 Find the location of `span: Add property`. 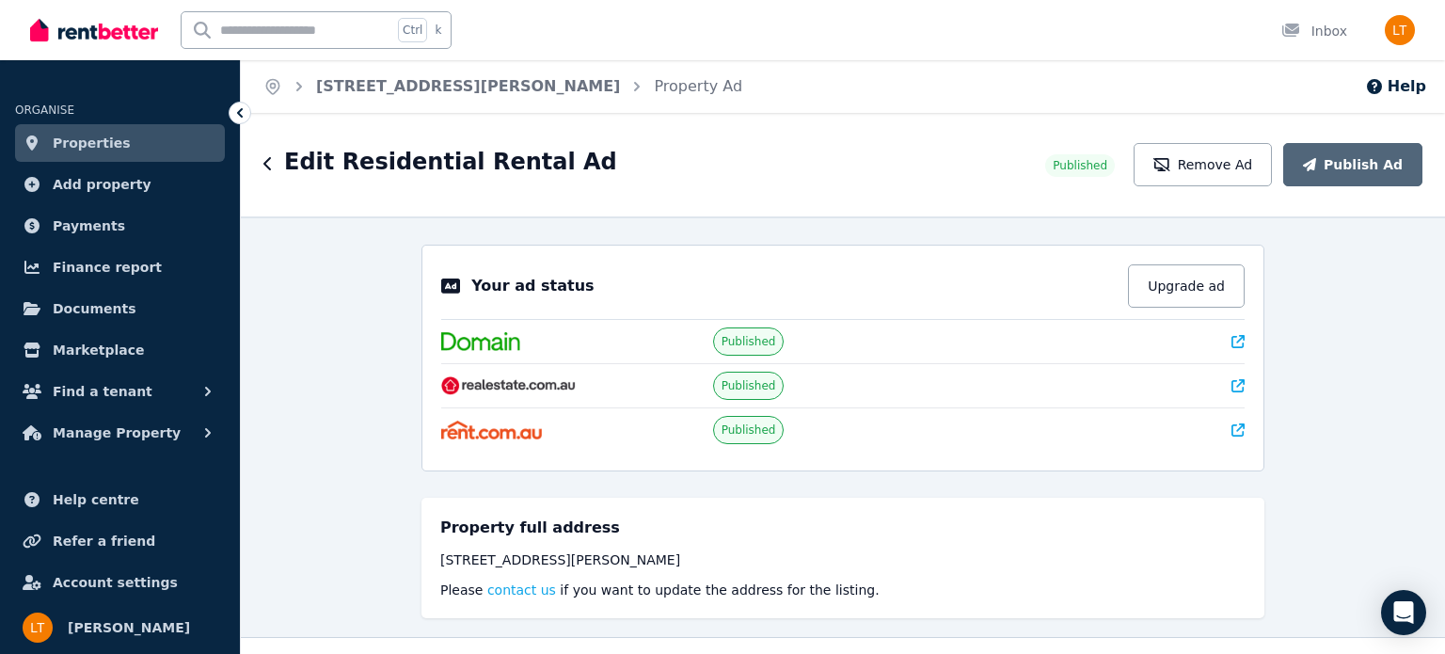

span: Add property is located at coordinates (102, 184).